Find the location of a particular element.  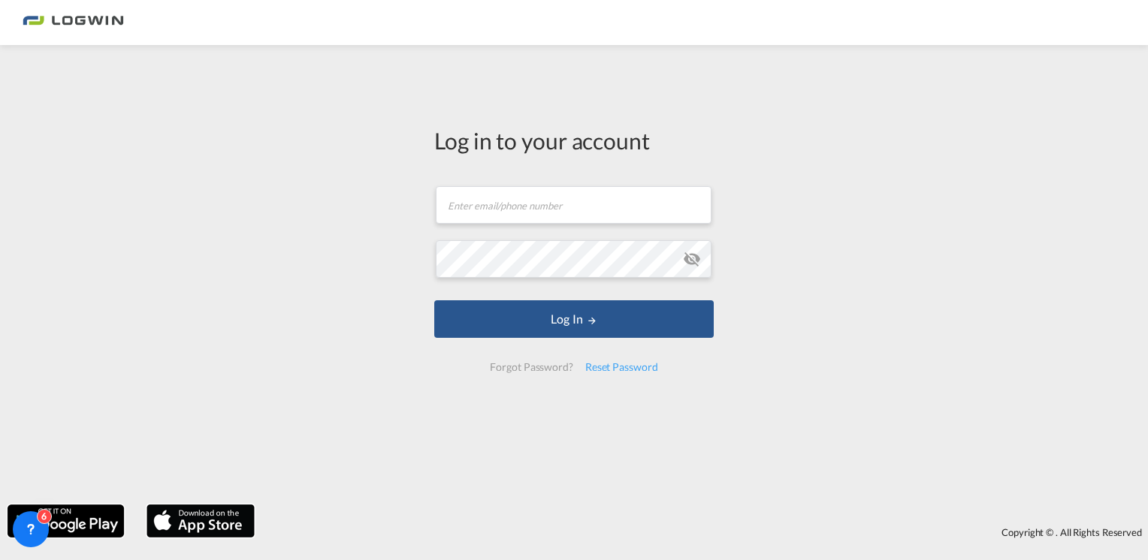

div: Log in to your account is located at coordinates (574, 140).